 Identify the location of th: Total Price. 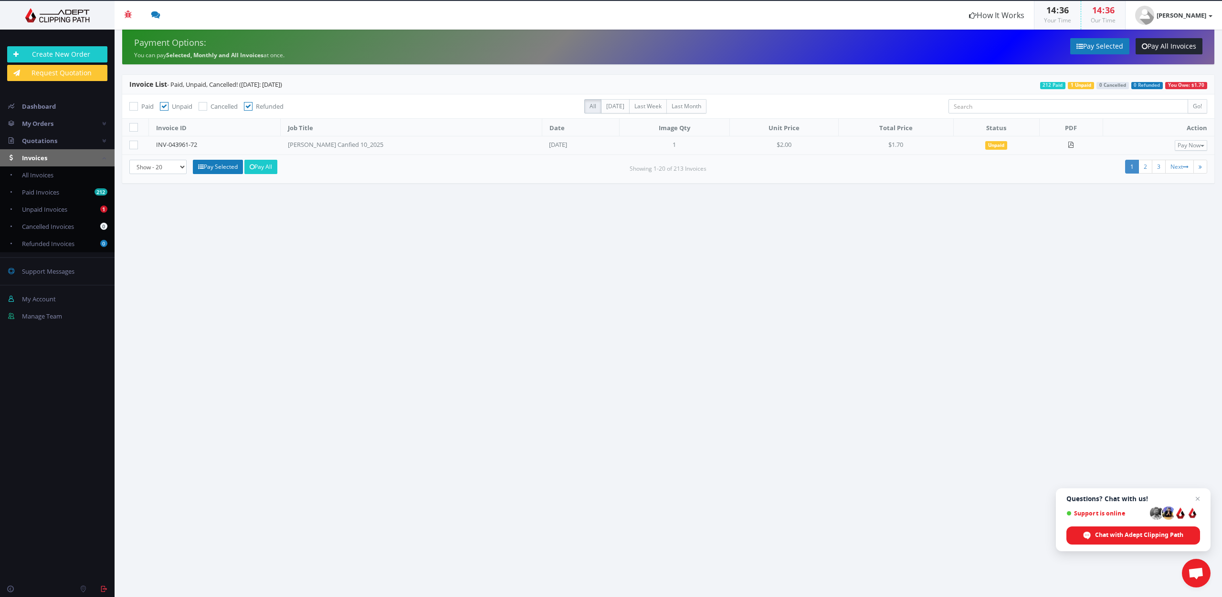
(896, 127).